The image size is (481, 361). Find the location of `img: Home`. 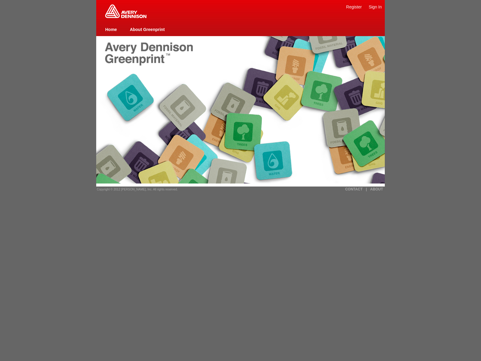

img: Home is located at coordinates (126, 11).